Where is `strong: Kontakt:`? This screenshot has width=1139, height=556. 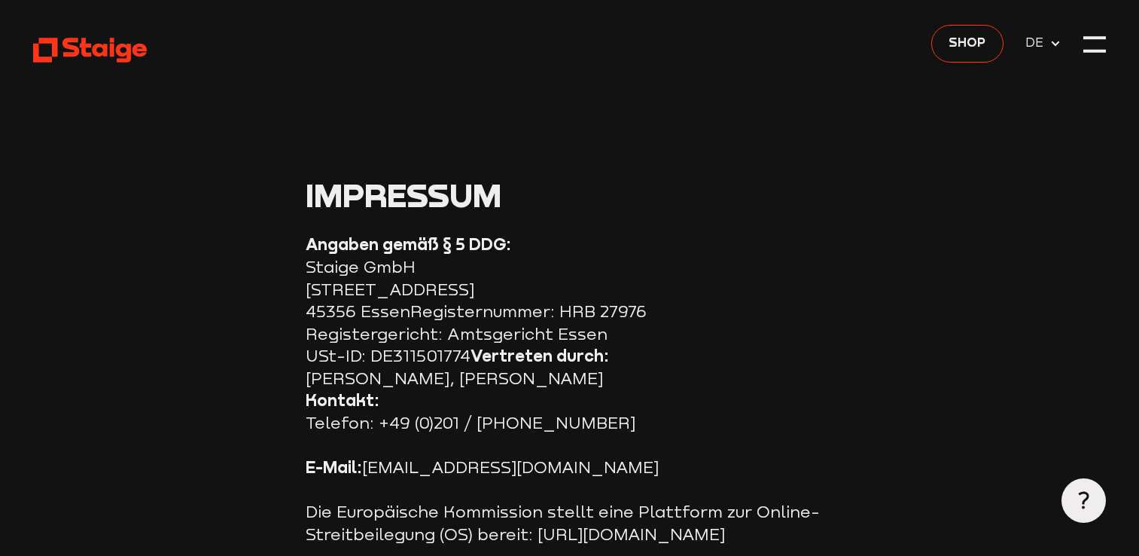
strong: Kontakt: is located at coordinates (343, 400).